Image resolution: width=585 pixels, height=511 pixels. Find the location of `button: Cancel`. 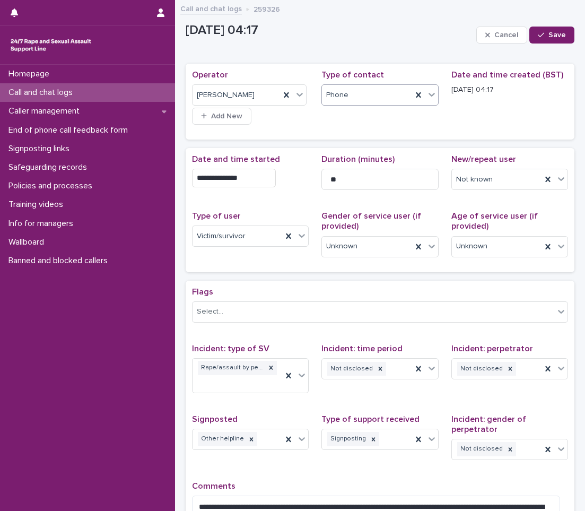

button: Cancel is located at coordinates (502, 35).